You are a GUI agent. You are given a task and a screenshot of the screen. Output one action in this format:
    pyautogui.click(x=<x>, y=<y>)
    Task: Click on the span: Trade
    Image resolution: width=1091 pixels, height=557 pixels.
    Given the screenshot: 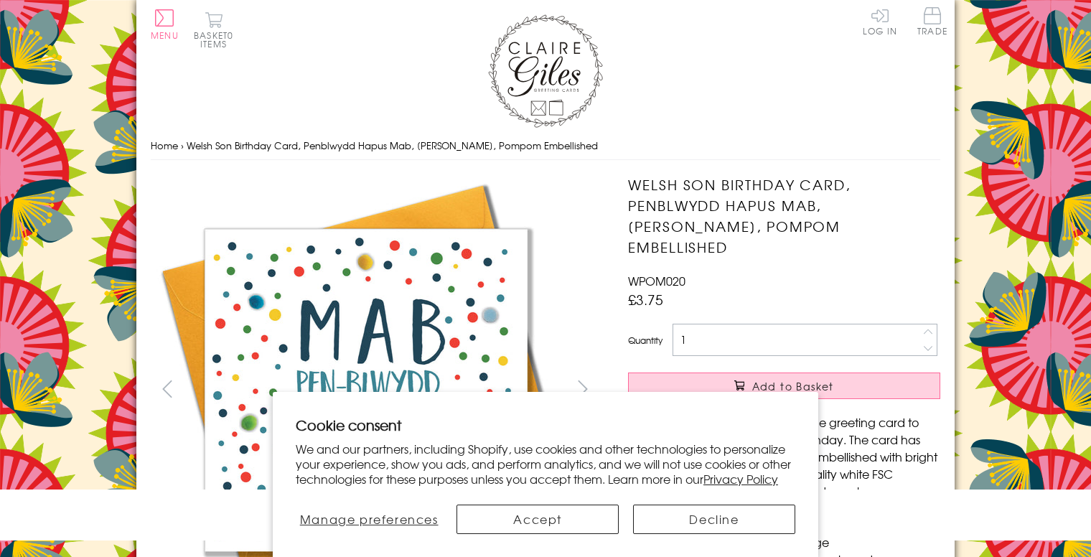 What is the action you would take?
    pyautogui.click(x=932, y=21)
    